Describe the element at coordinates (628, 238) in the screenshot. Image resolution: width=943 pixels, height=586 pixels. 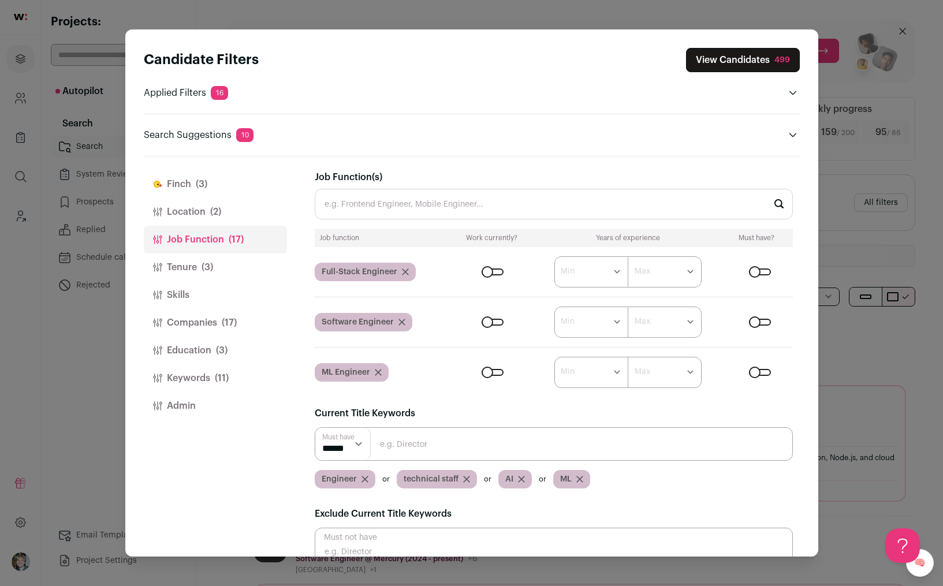
I see `div: Years of experience` at that location.